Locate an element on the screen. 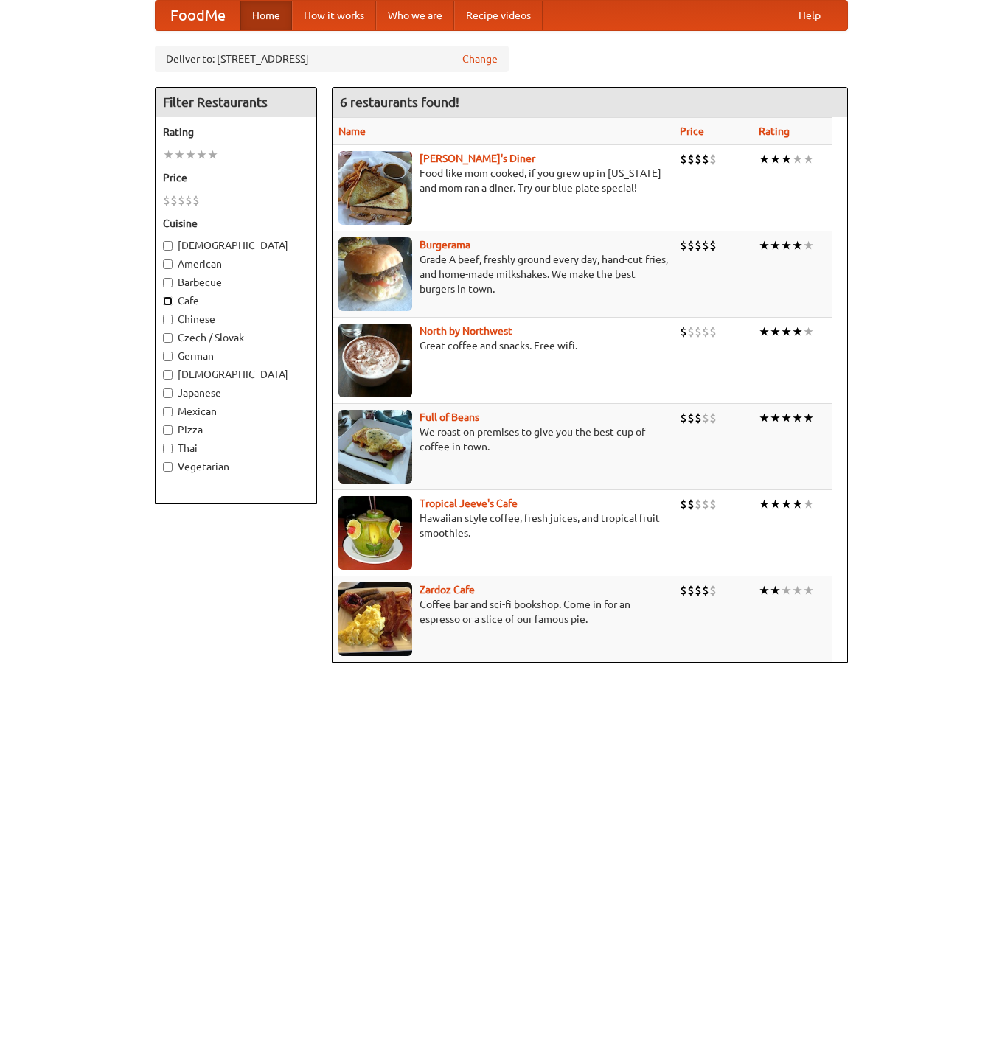 The image size is (1002, 1043). a: Help is located at coordinates (810, 15).